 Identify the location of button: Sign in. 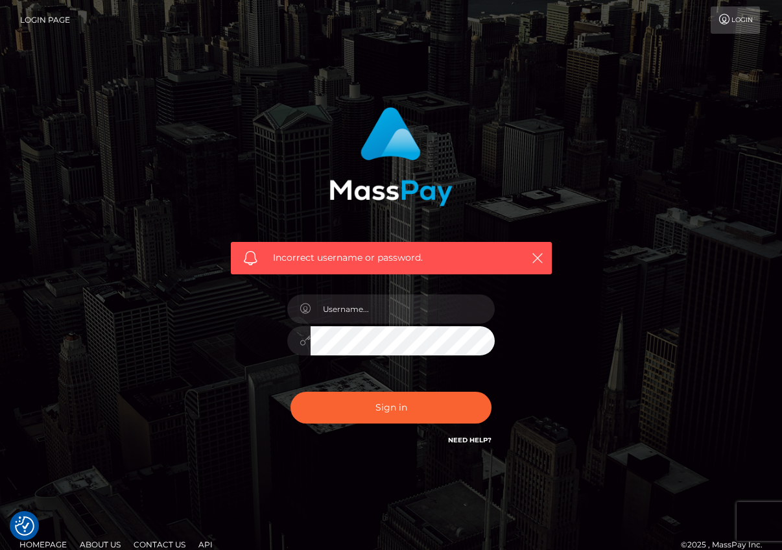
(391, 407).